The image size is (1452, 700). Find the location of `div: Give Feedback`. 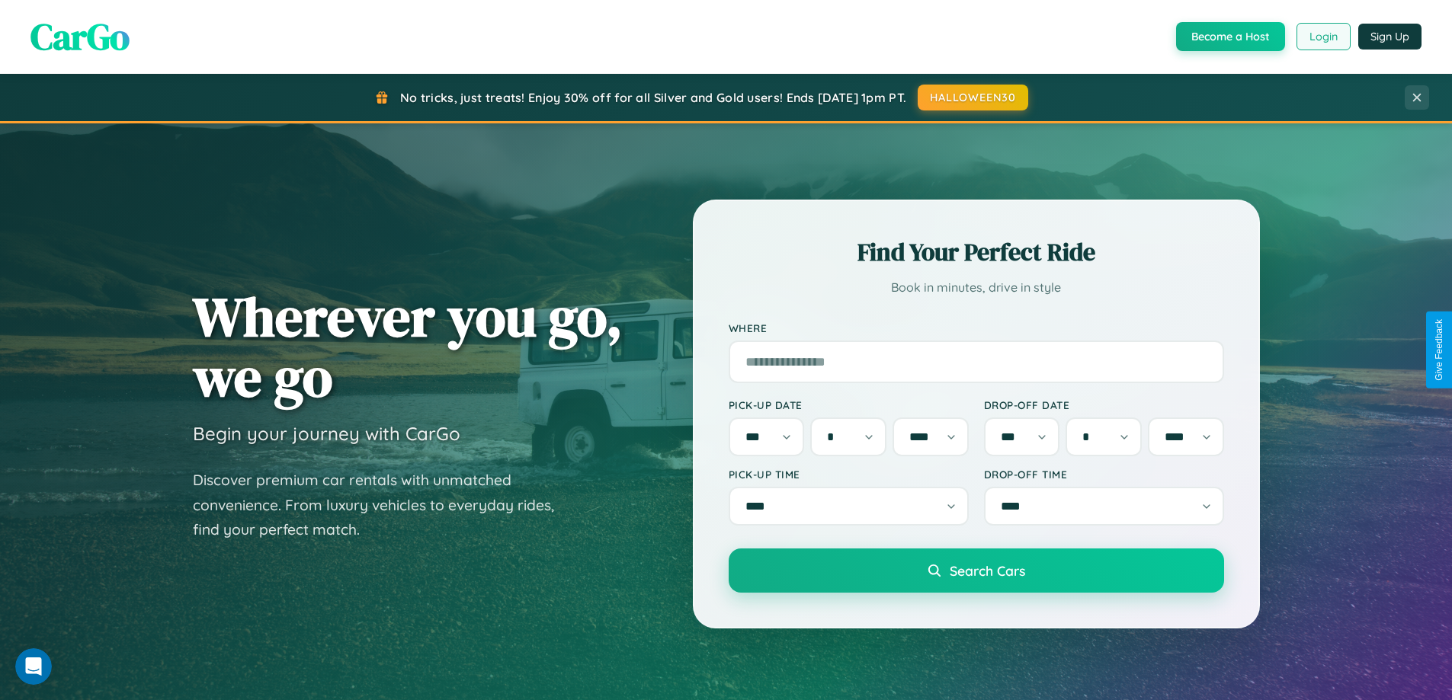

div: Give Feedback is located at coordinates (1439, 350).